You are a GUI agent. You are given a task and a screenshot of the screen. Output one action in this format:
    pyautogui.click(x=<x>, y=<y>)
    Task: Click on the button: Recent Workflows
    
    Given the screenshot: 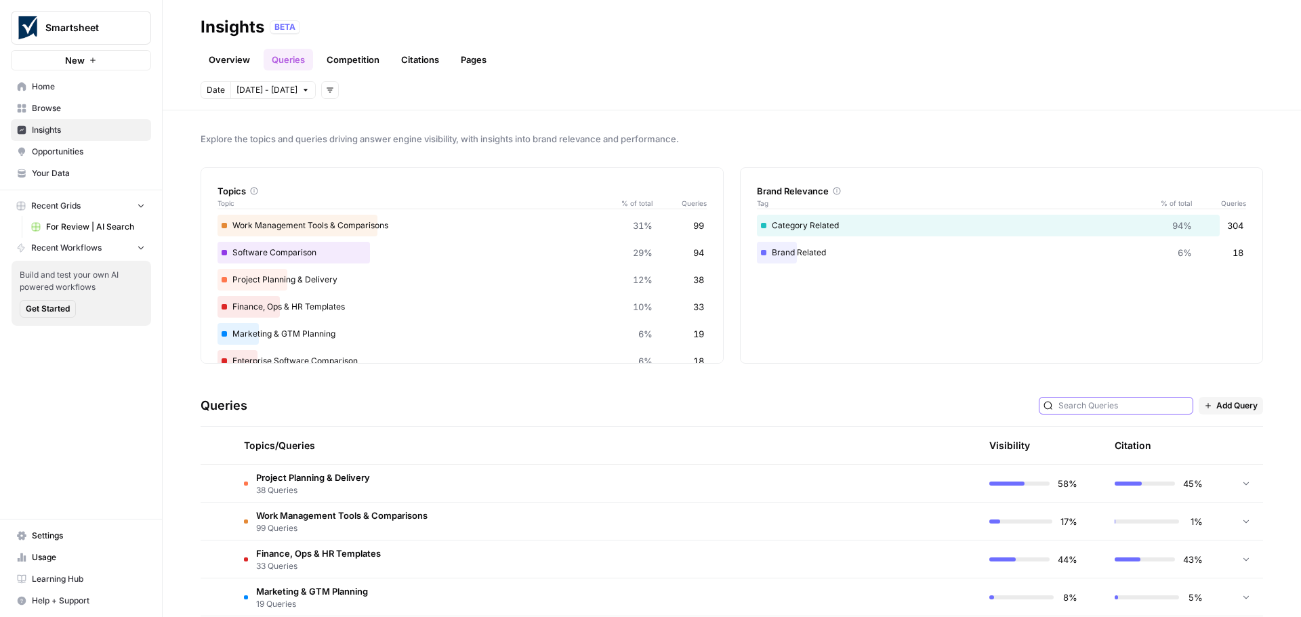 What is the action you would take?
    pyautogui.click(x=81, y=248)
    